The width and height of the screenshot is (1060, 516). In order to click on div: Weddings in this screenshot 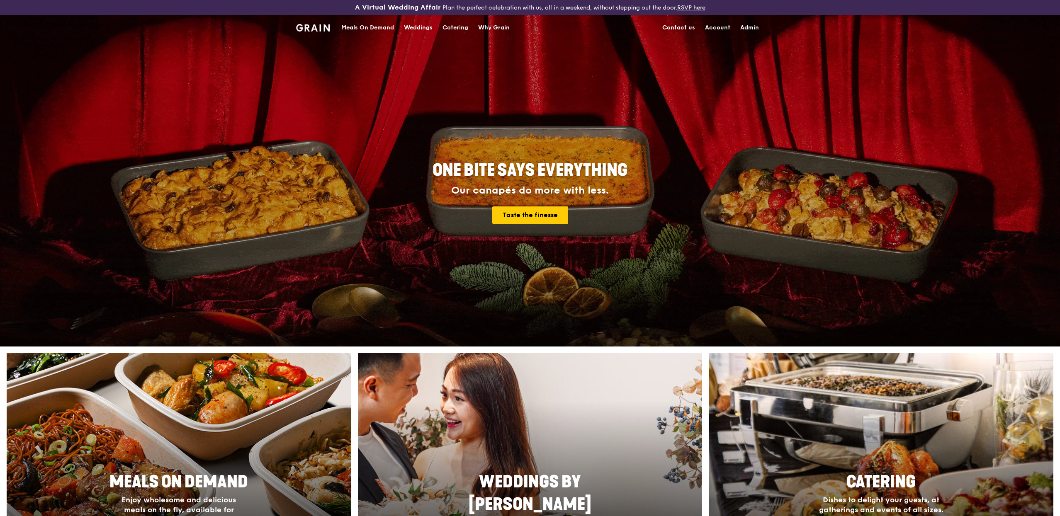, I will do `click(418, 28)`.